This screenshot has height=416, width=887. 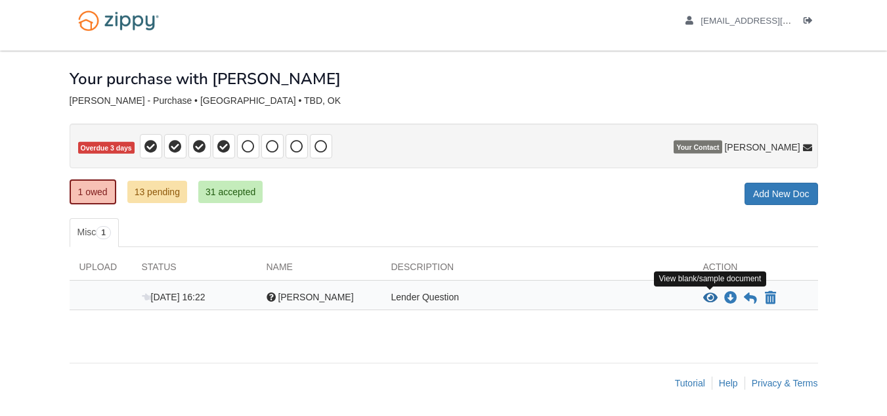 I want to click on a: Tutorial, so click(x=690, y=383).